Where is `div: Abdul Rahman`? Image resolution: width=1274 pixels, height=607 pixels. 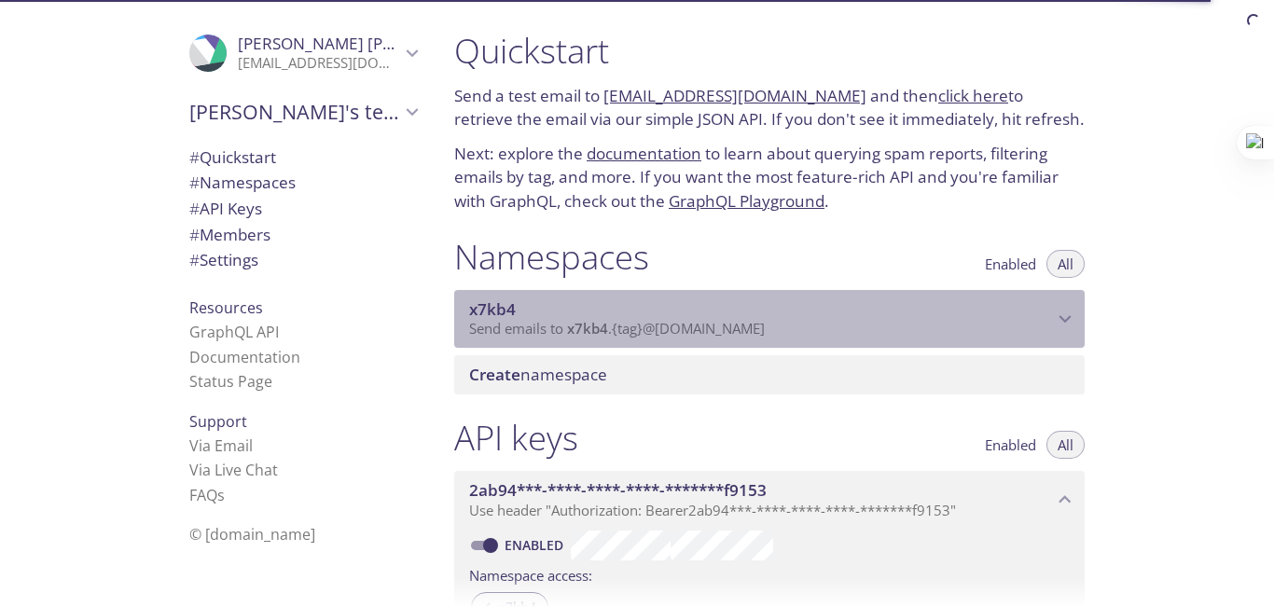 div: Abdul Rahman is located at coordinates (303, 53).